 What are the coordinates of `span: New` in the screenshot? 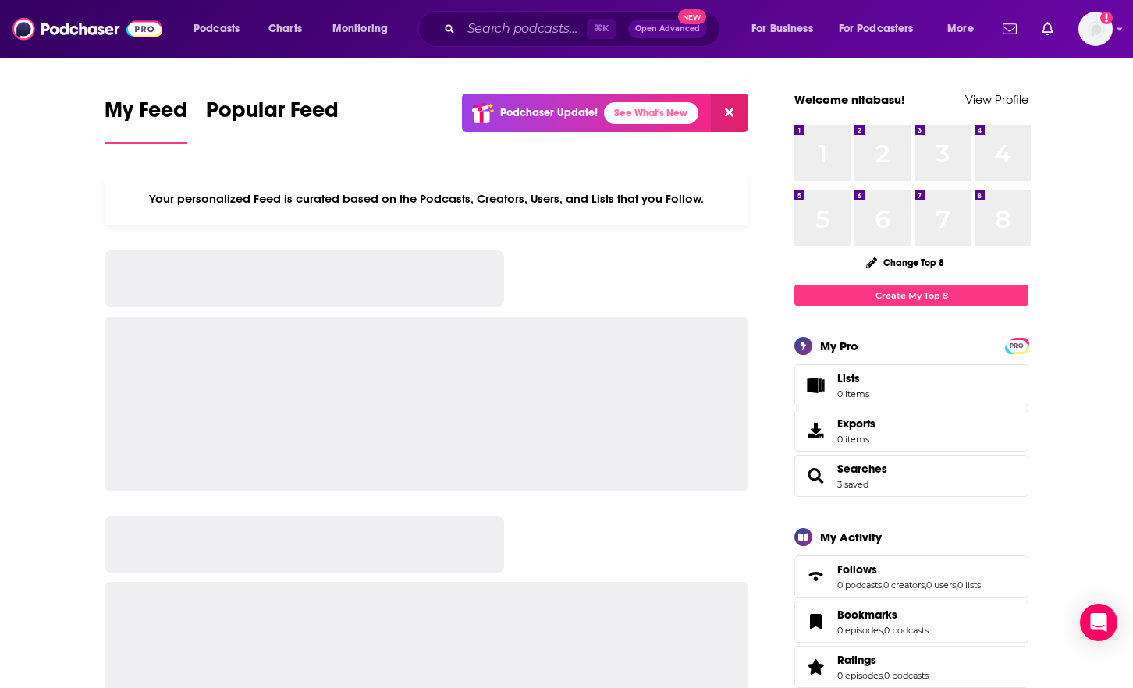 It's located at (692, 16).